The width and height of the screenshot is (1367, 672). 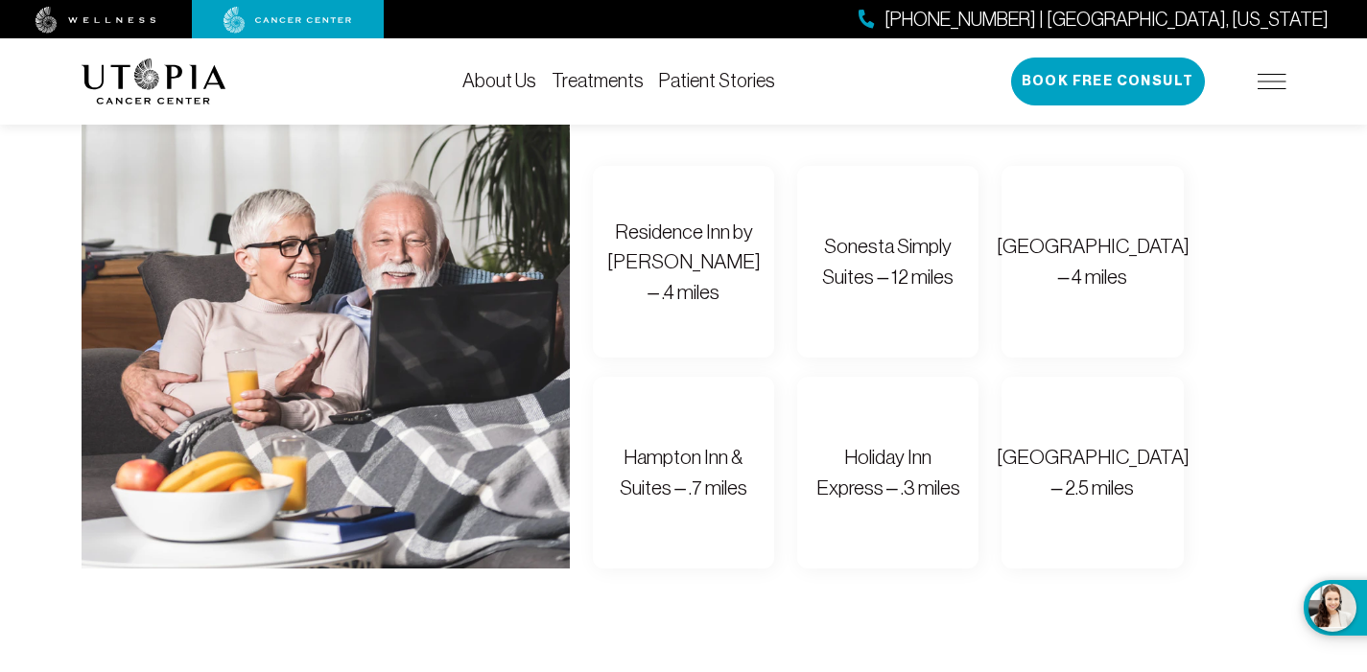 I want to click on img: cancer center, so click(x=288, y=20).